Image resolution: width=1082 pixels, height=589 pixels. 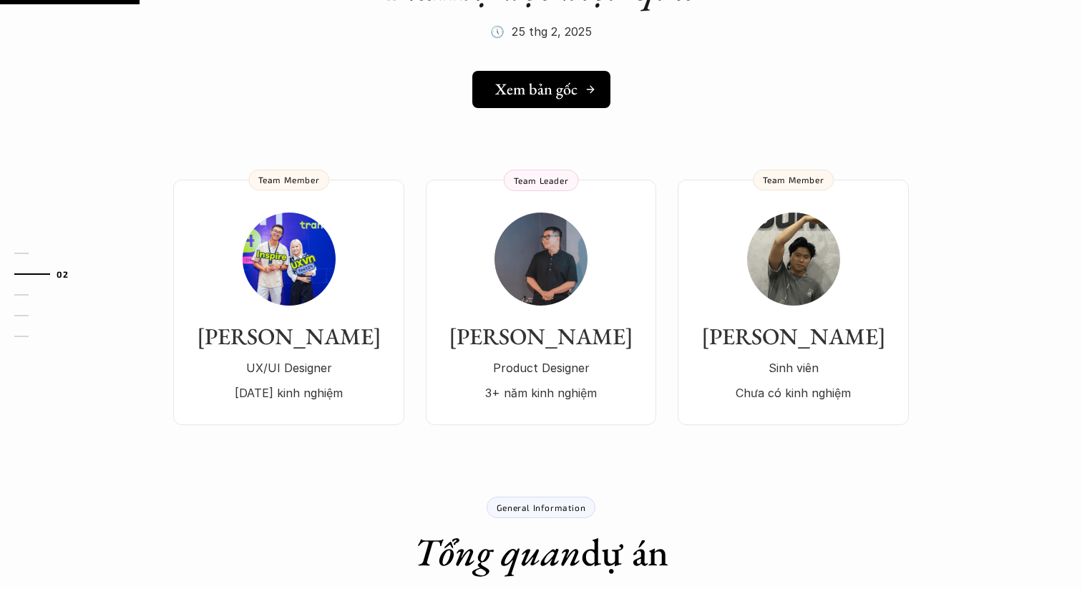 What do you see at coordinates (541, 508) in the screenshot?
I see `p: General Information` at bounding box center [541, 508].